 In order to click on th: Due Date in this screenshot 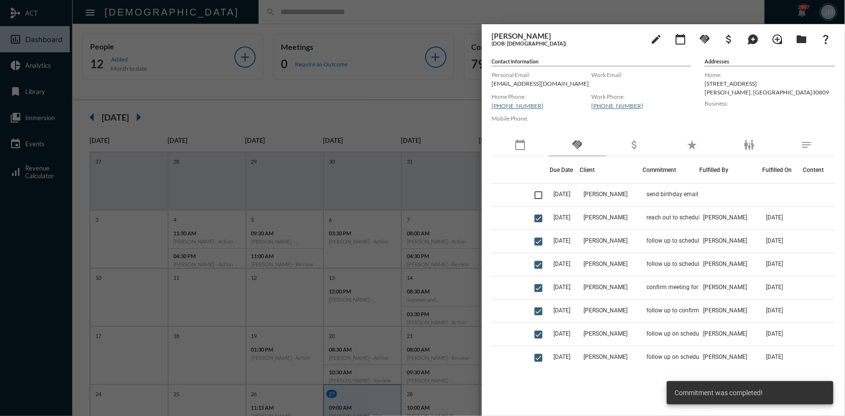, I will do `click(565, 170)`.